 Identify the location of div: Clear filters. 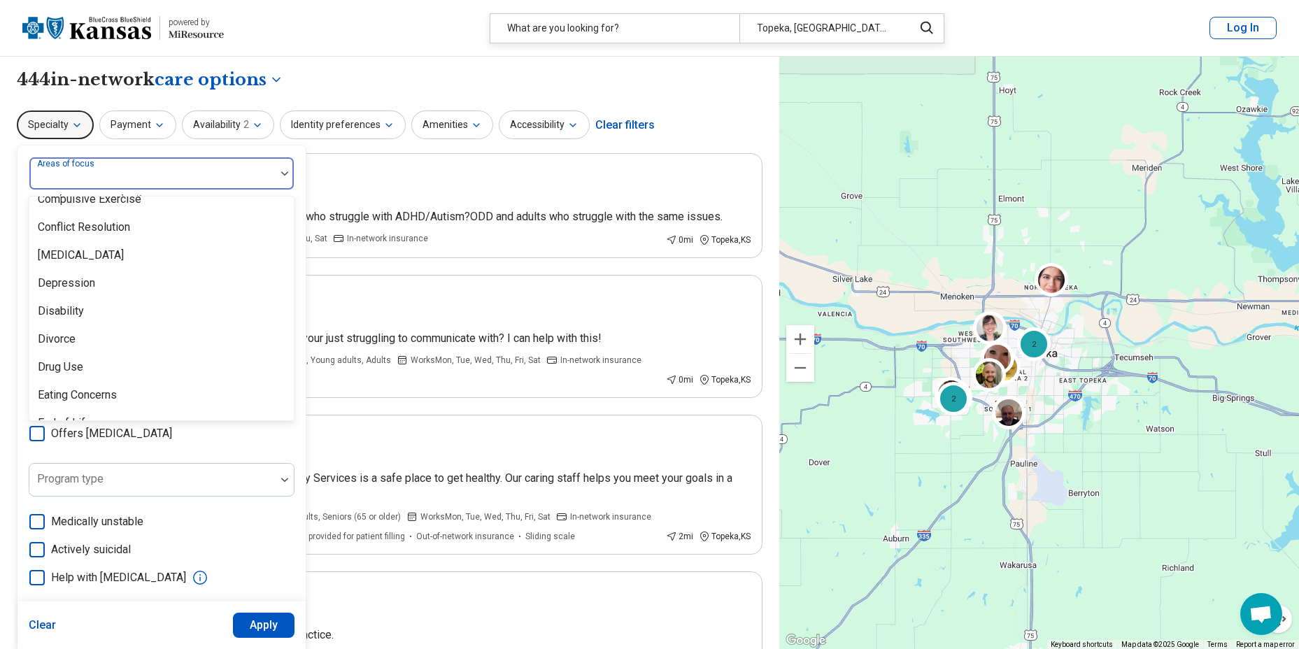
(624, 125).